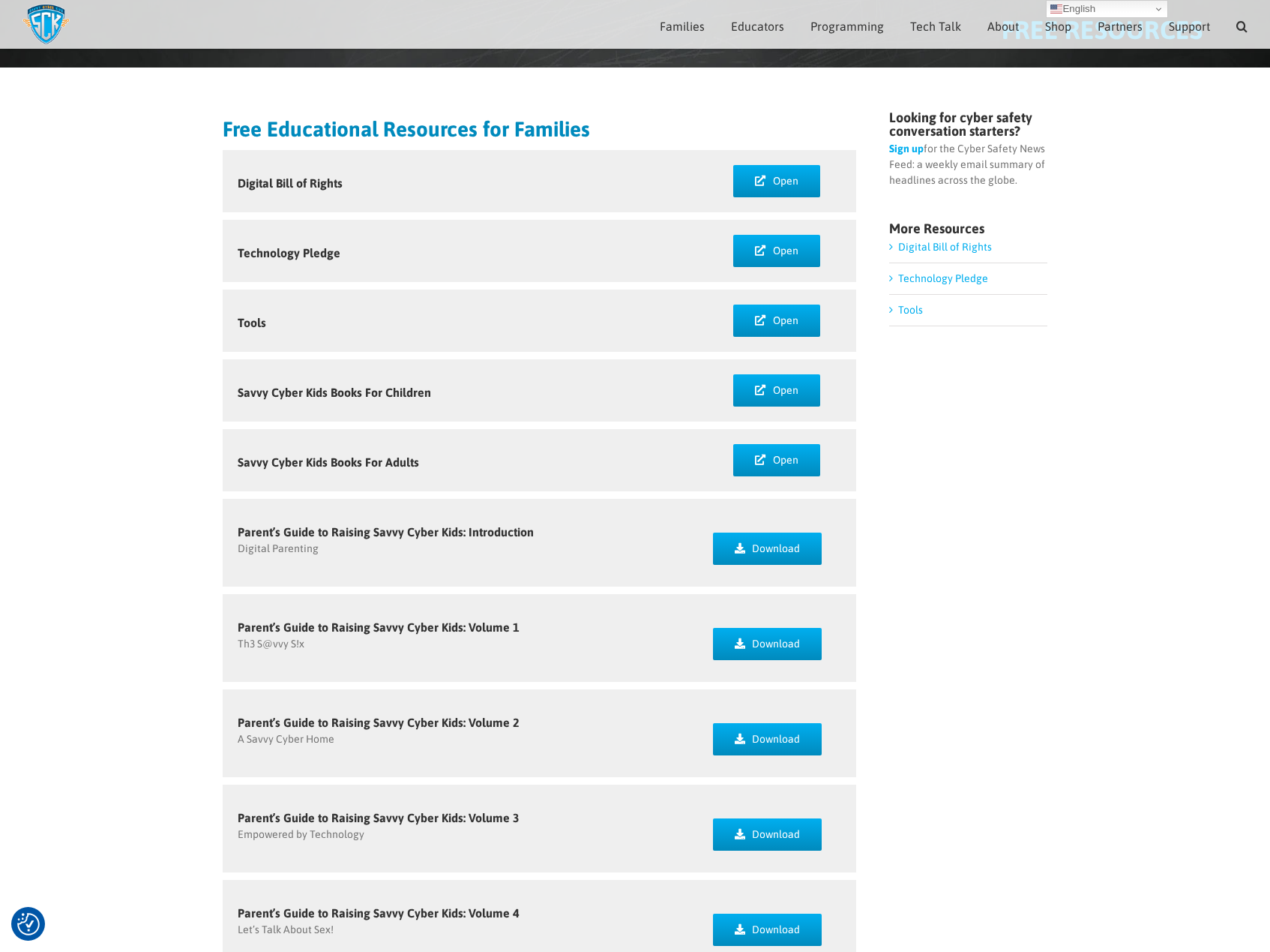 The height and width of the screenshot is (952, 1270). I want to click on span: About, so click(1004, 26).